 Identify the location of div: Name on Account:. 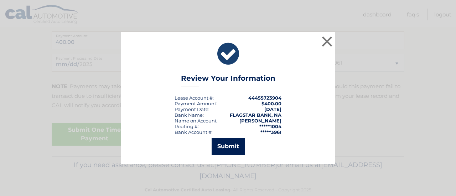
(196, 121).